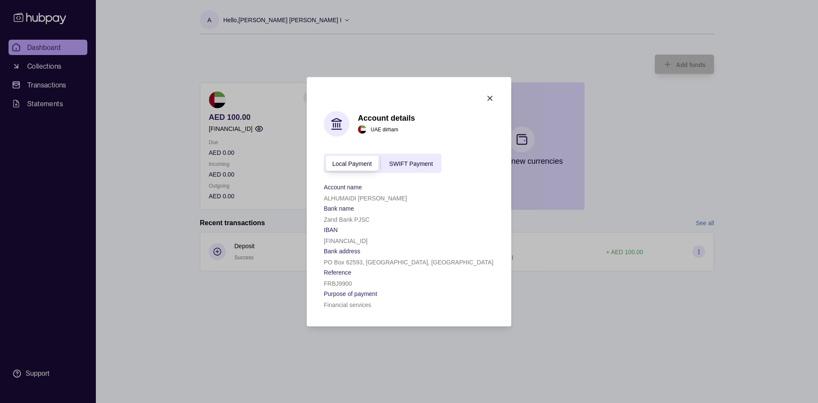 This screenshot has width=818, height=403. I want to click on p: Bank name, so click(339, 208).